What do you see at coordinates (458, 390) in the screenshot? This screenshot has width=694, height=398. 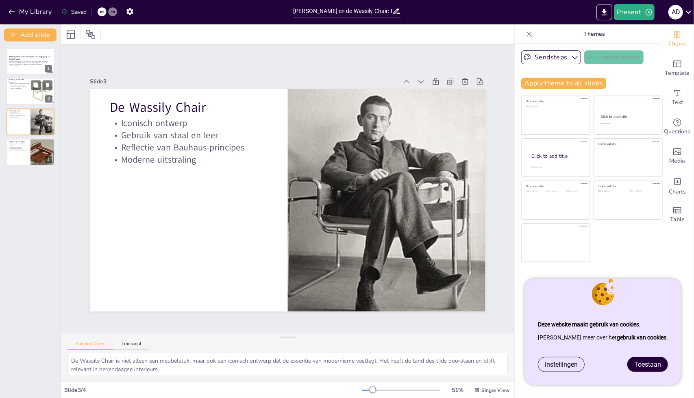 I see `div: 51 %` at bounding box center [458, 390].